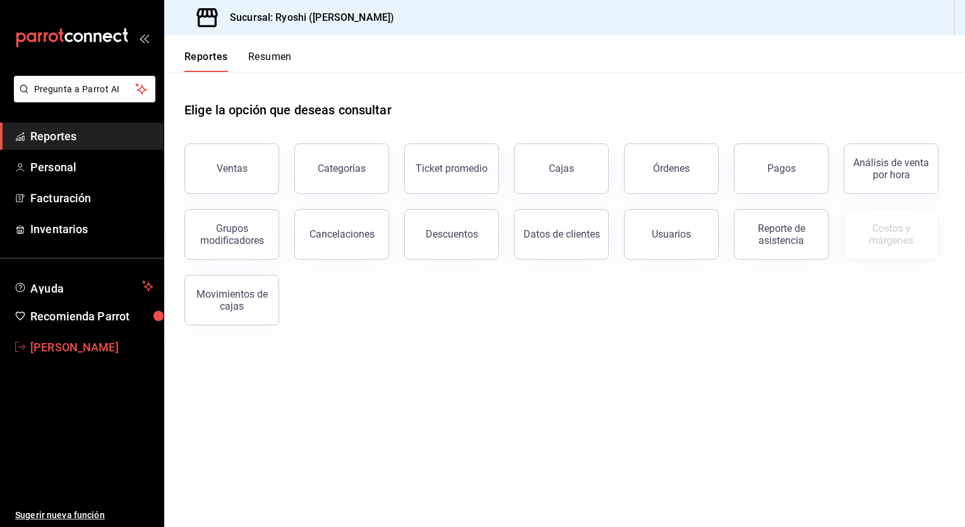 The height and width of the screenshot is (527, 965). What do you see at coordinates (561, 234) in the screenshot?
I see `div: Datos de clientes` at bounding box center [561, 234].